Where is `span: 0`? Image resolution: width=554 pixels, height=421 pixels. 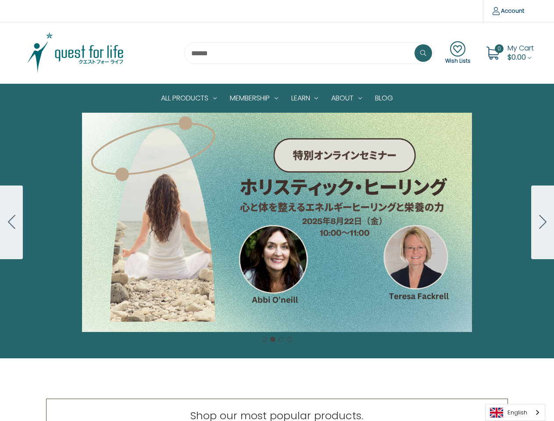 span: 0 is located at coordinates (499, 49).